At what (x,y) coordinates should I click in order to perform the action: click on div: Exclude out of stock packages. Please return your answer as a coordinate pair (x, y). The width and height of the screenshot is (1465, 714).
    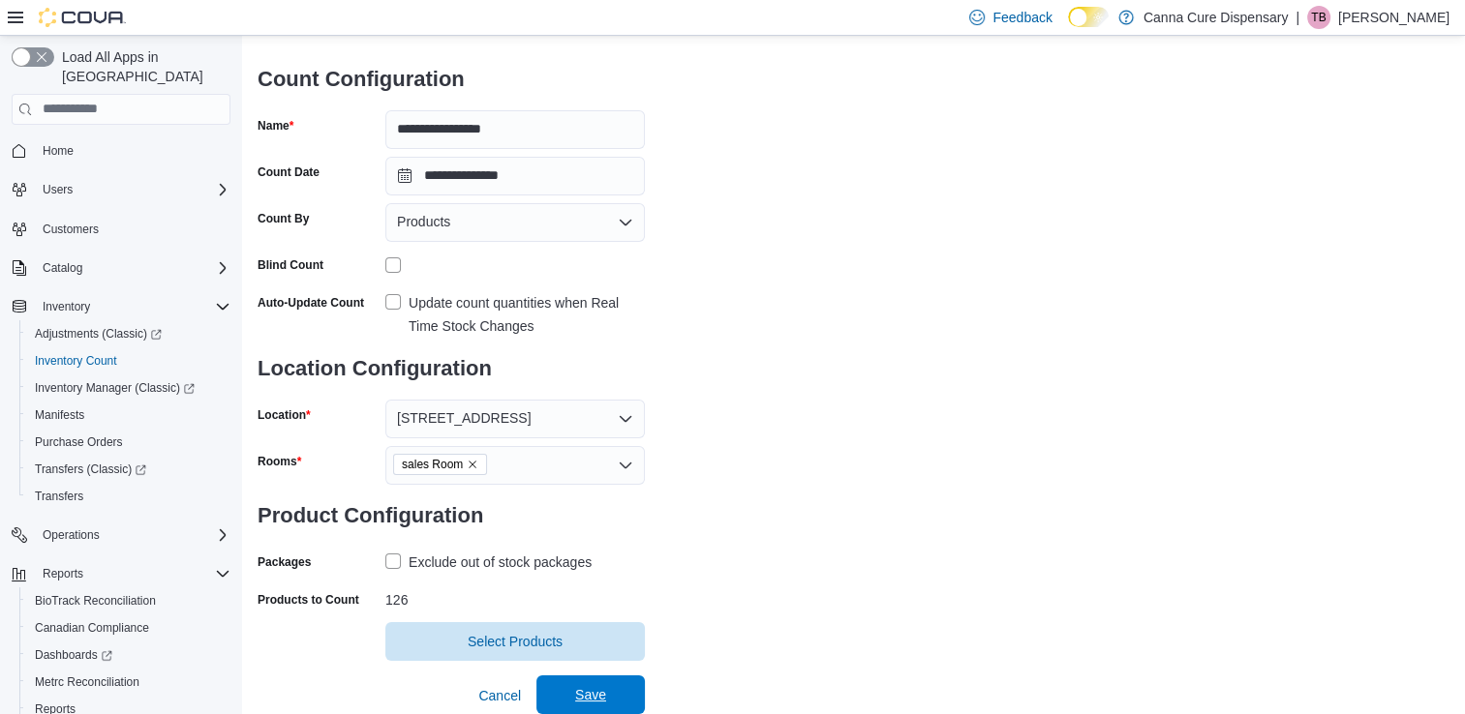
    Looking at the image, I should click on (500, 562).